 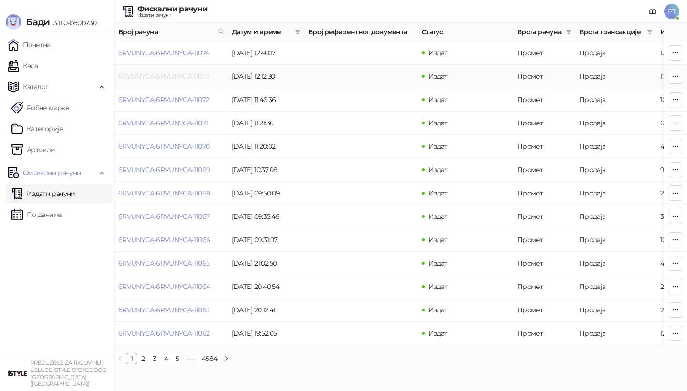 What do you see at coordinates (171, 193) in the screenshot?
I see `td: 6RVUNYCA-6RVUNYCA-11068` at bounding box center [171, 193].